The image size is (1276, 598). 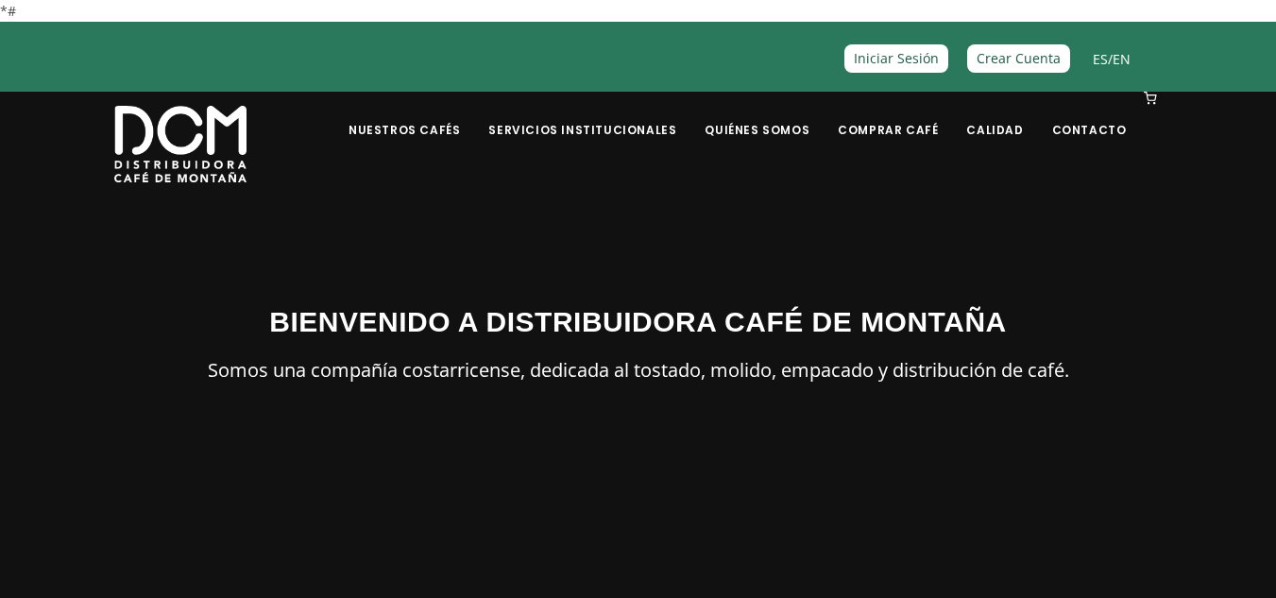 I want to click on h3: BIENVENIDO A DISTRIBUIDORA CAFÉ DE MONTAÑA, so click(x=639, y=321).